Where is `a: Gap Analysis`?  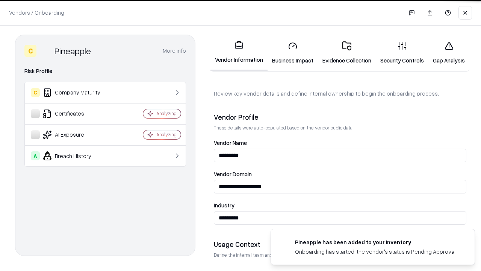
a: Gap Analysis is located at coordinates (449, 53).